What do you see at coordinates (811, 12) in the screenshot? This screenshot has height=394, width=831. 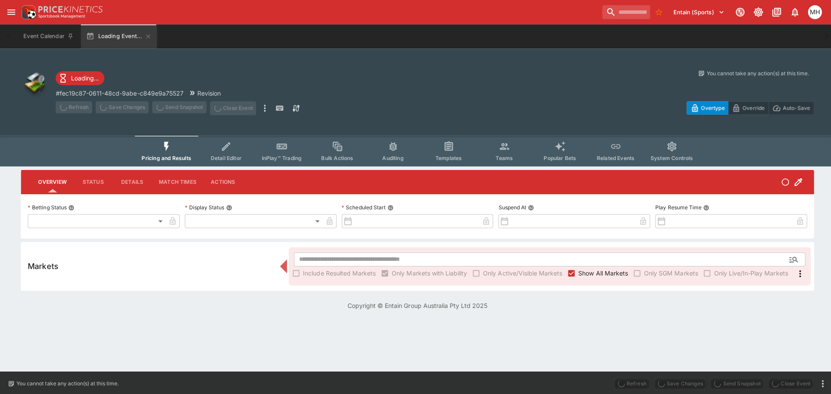 I see `button: Michael Hutchinson` at bounding box center [811, 12].